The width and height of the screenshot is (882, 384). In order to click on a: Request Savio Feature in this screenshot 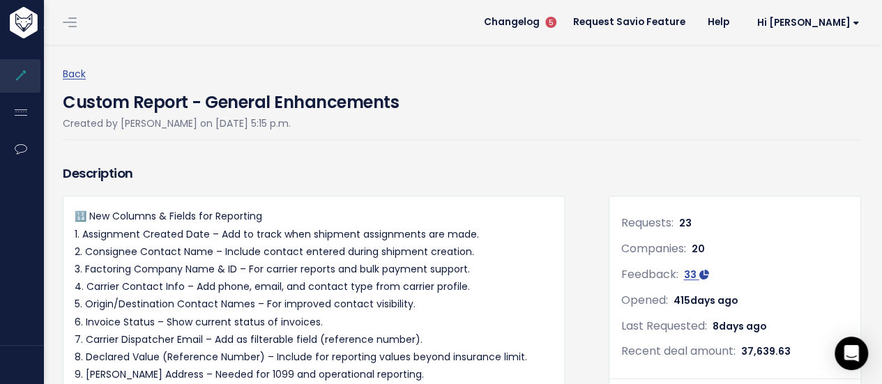, I will do `click(629, 22)`.